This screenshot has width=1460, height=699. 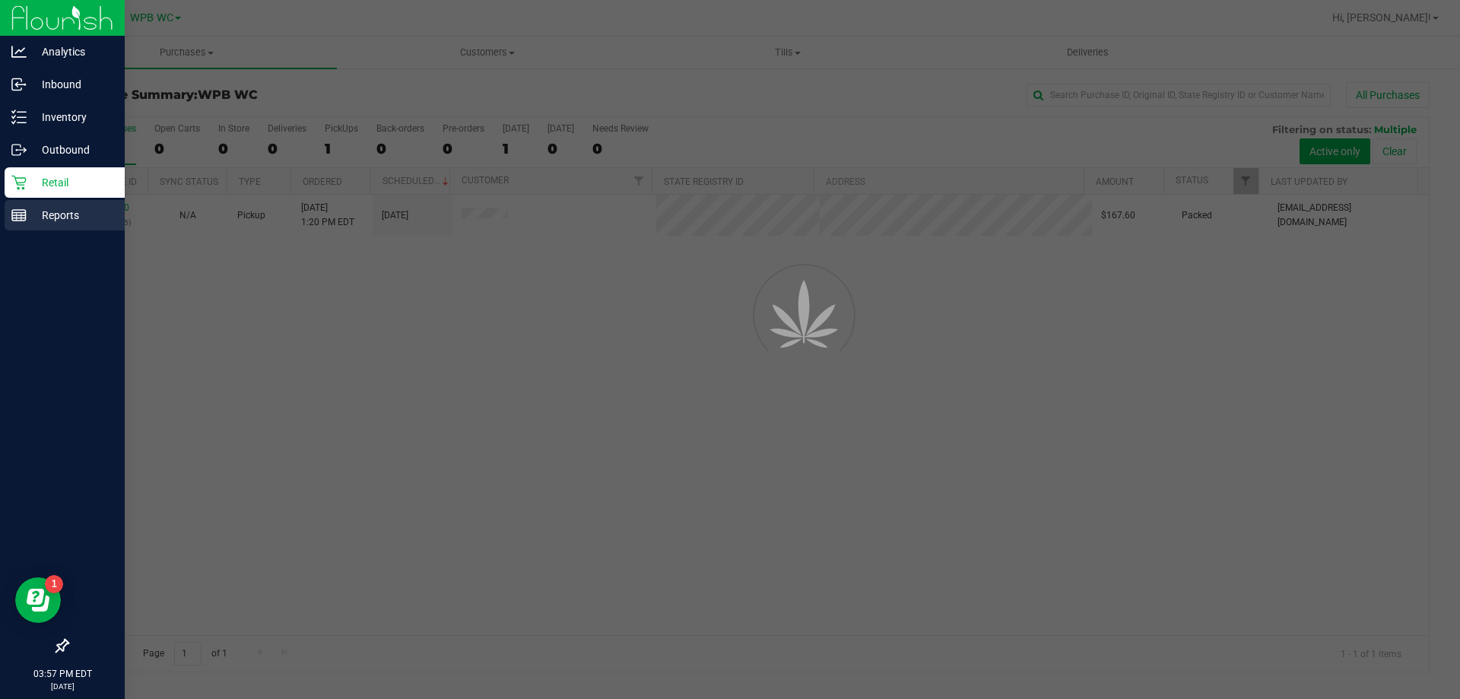 I want to click on inline-svg: Inbound, so click(x=19, y=84).